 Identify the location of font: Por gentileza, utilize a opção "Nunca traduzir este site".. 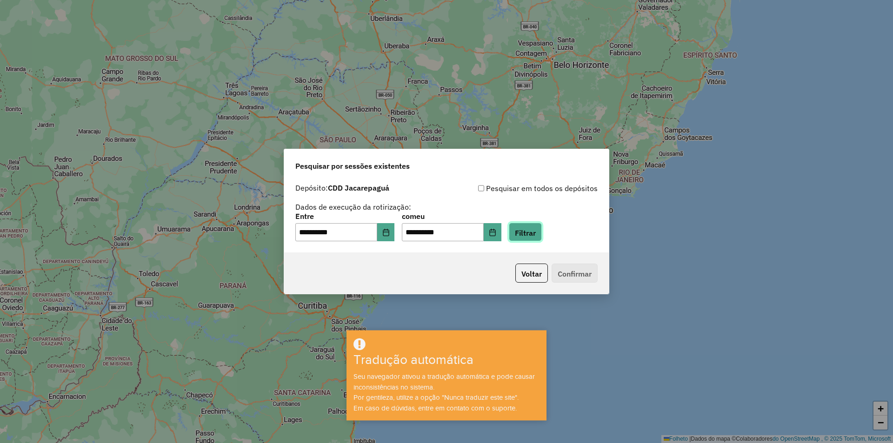
(436, 397).